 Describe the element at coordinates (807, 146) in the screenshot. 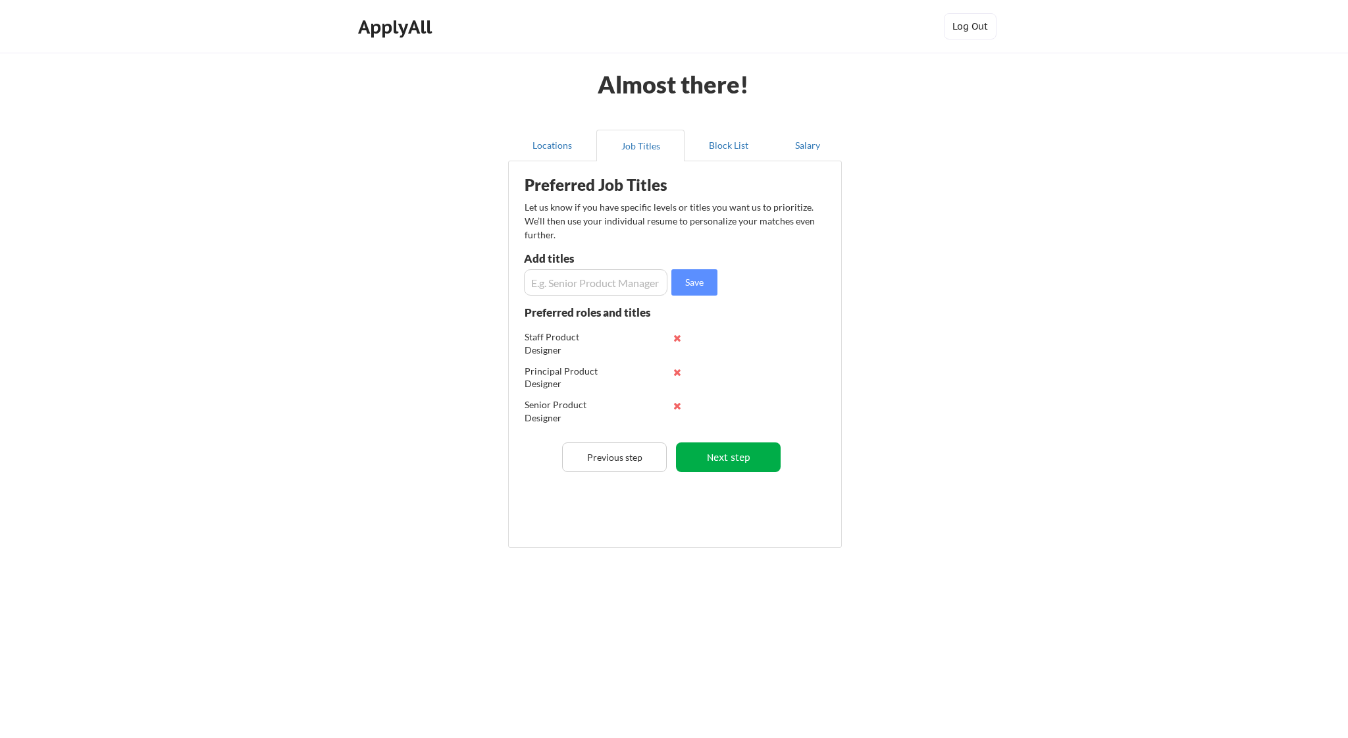

I see `button: Salary` at that location.